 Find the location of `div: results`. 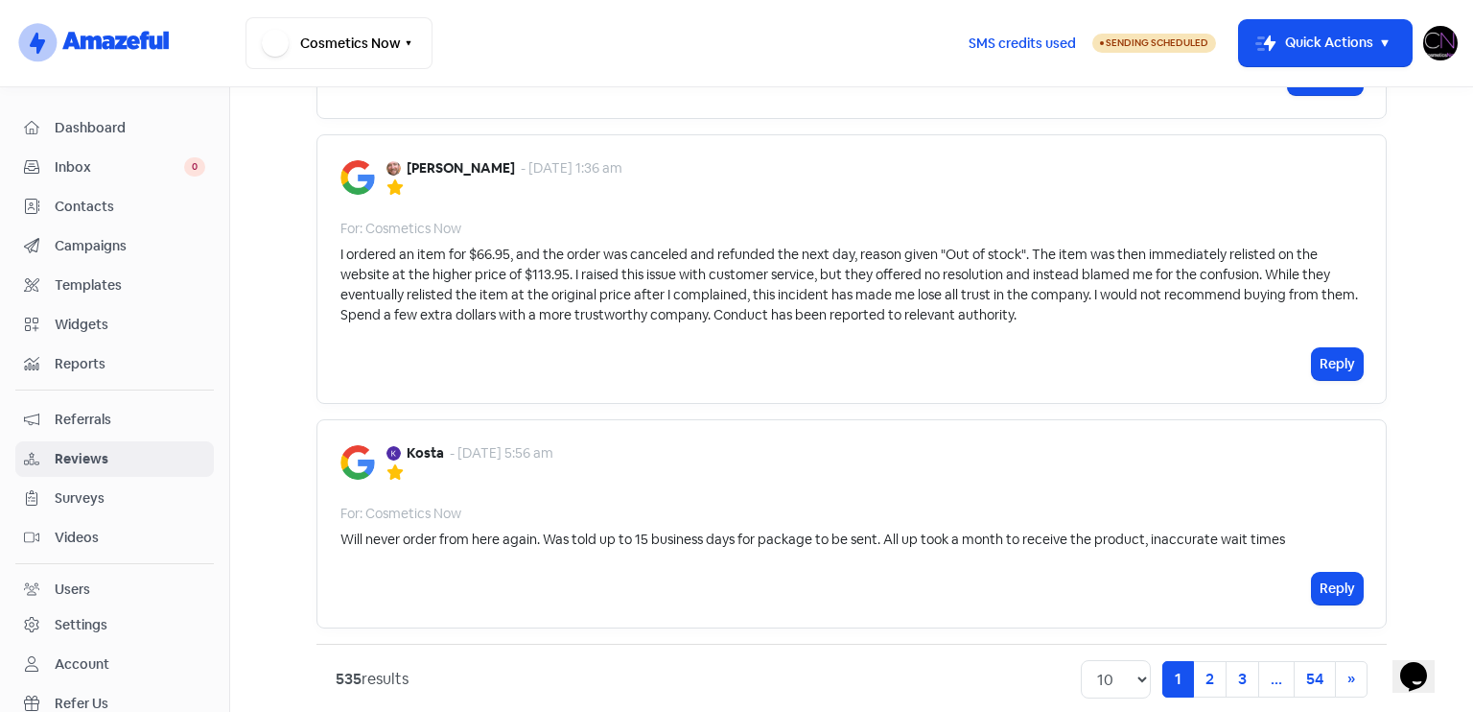

div: results is located at coordinates (372, 679).